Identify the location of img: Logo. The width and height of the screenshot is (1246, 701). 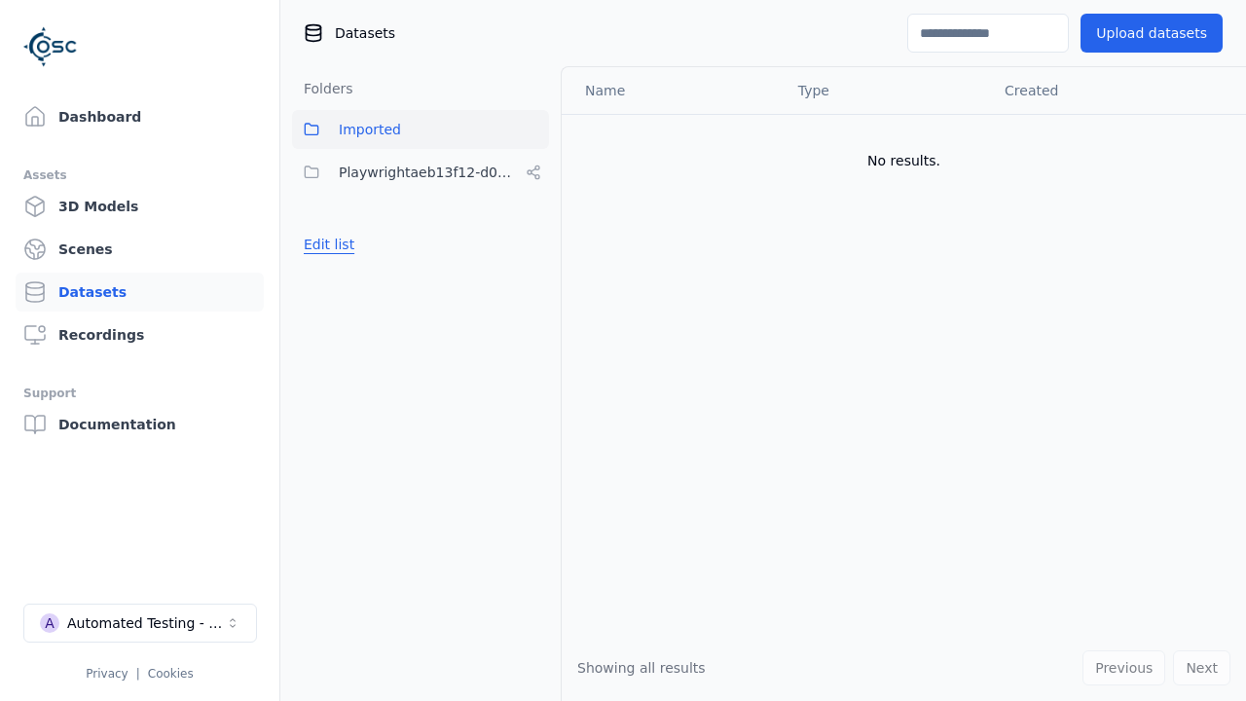
(51, 47).